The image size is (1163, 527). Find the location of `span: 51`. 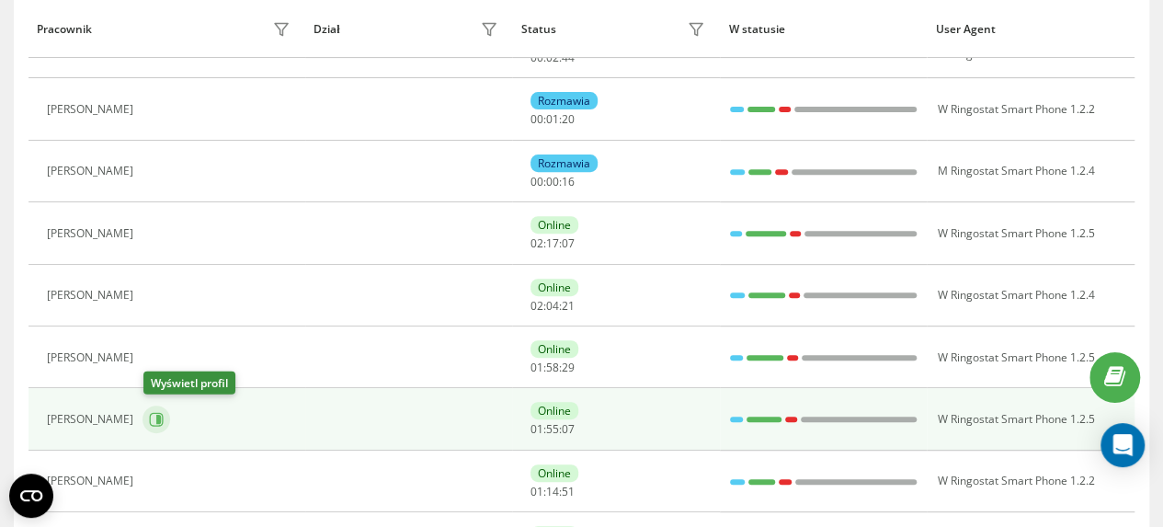

span: 51 is located at coordinates (568, 491).